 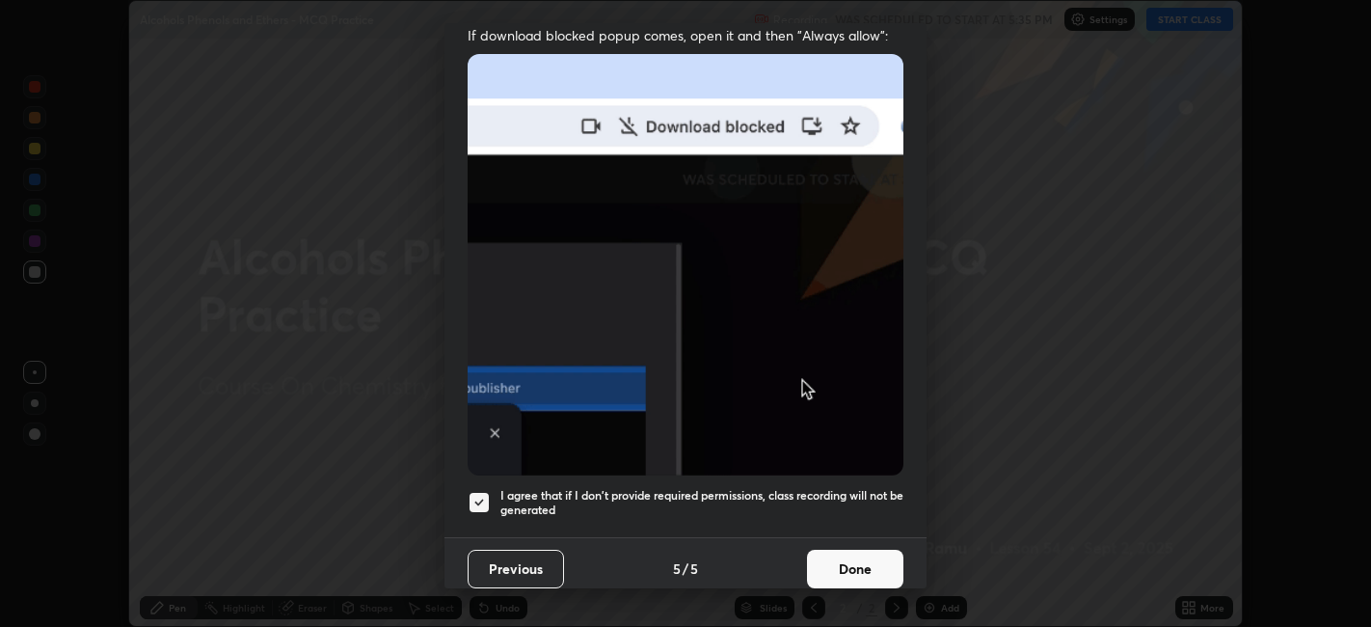 What do you see at coordinates (685, 264) in the screenshot?
I see `img: downloads-permission-blocked.gif` at bounding box center [685, 264].